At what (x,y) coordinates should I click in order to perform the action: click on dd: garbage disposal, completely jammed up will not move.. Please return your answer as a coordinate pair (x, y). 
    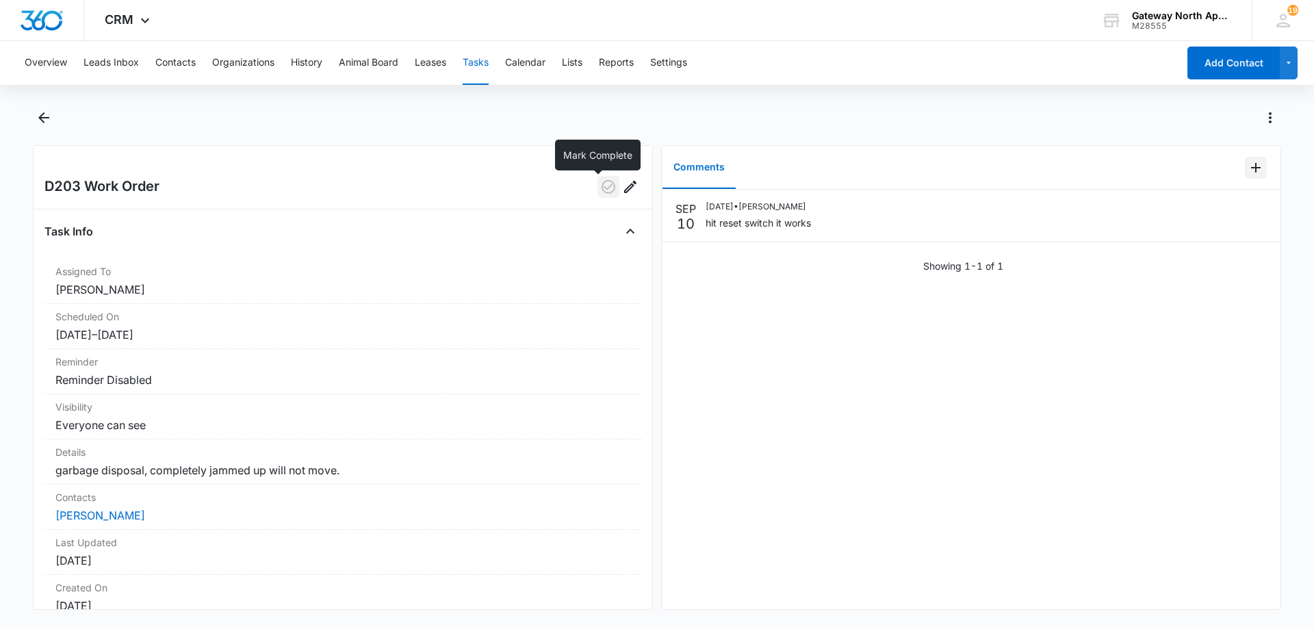
    Looking at the image, I should click on (343, 470).